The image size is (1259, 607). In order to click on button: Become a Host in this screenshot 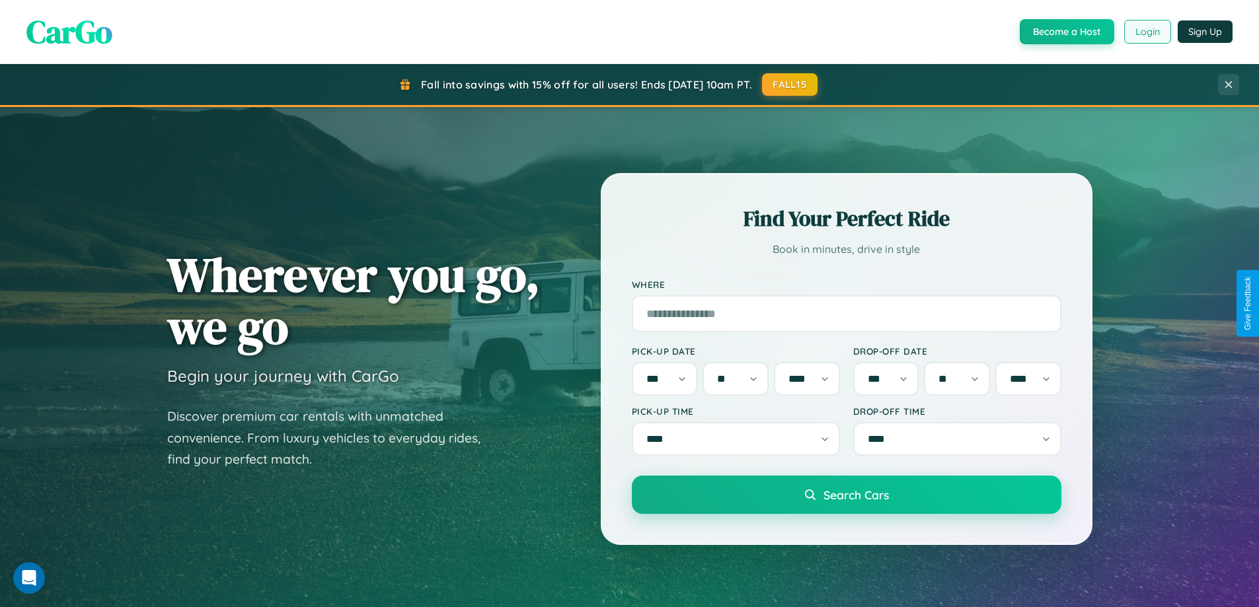, I will do `click(1067, 32)`.